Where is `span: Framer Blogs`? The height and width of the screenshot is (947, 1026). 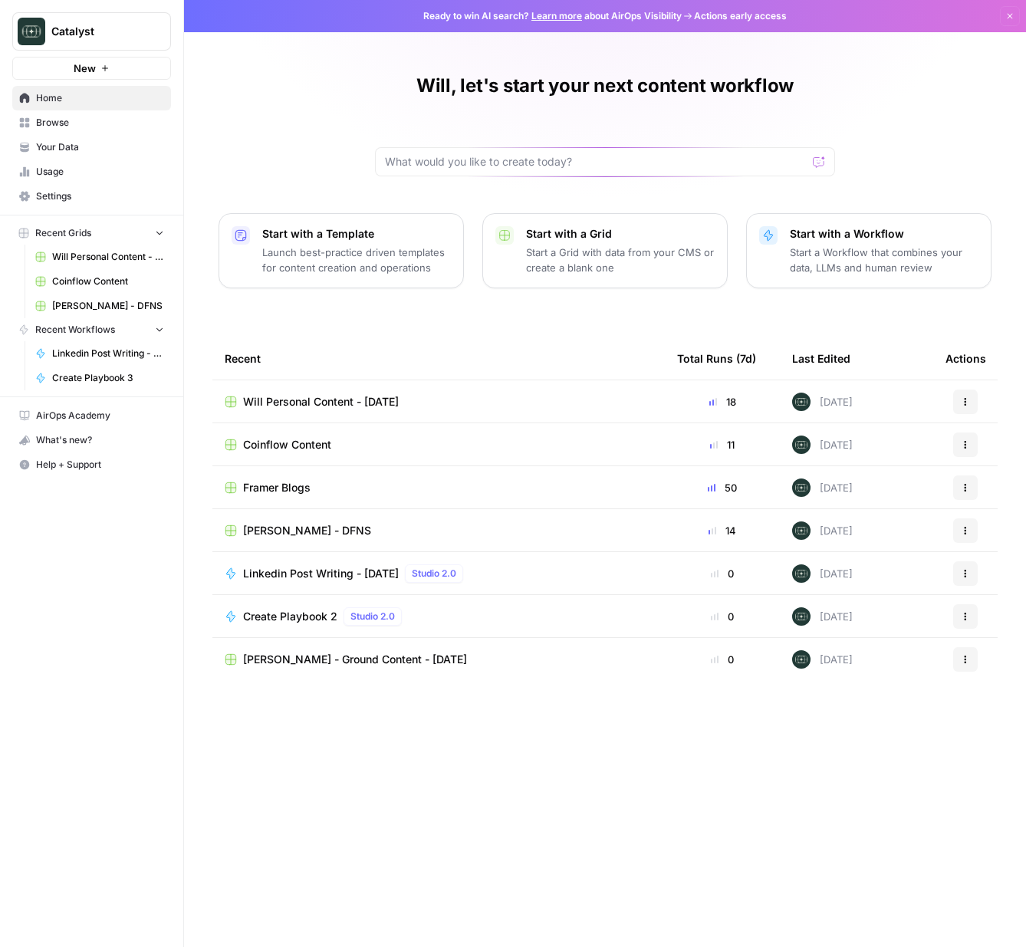
span: Framer Blogs is located at coordinates (277, 488).